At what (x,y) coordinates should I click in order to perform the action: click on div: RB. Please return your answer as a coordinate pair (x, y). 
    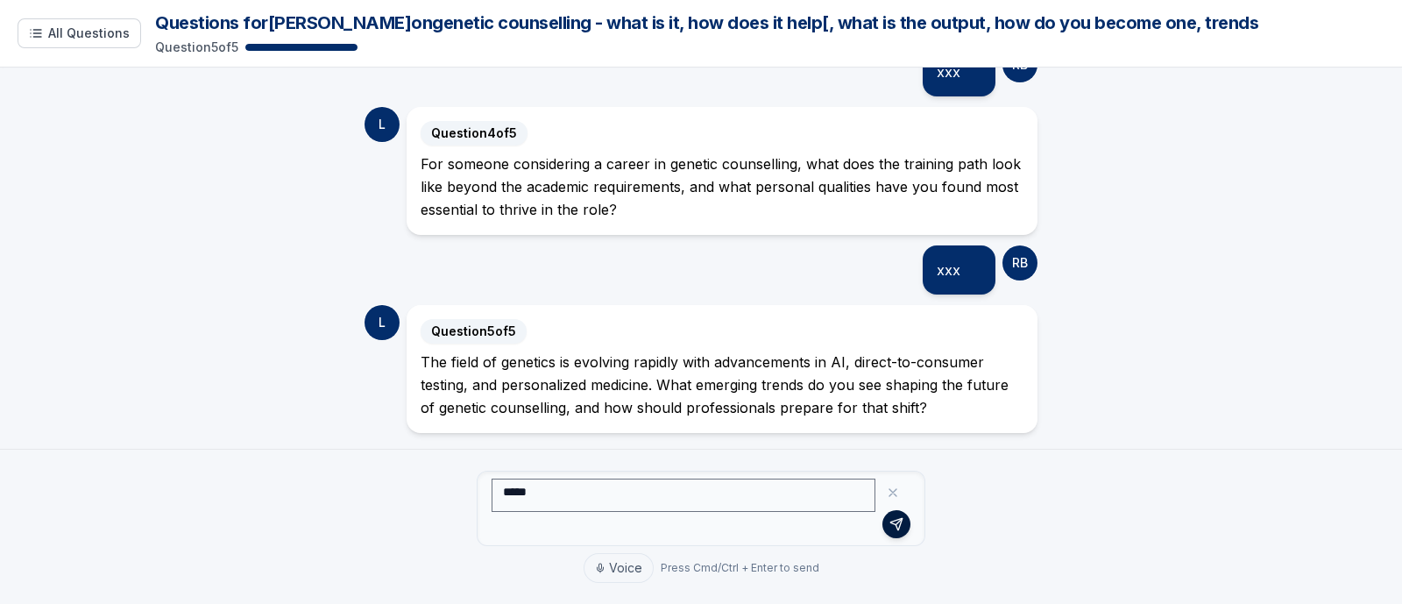
    Looking at the image, I should click on (1020, 263).